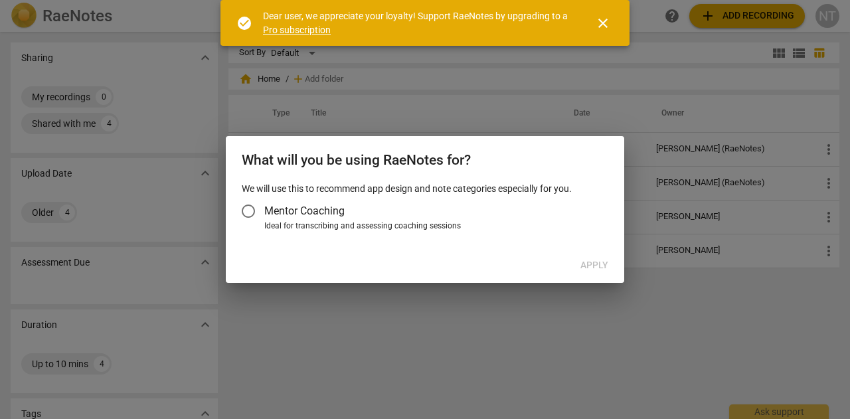 The width and height of the screenshot is (850, 419). What do you see at coordinates (603, 23) in the screenshot?
I see `span: close` at bounding box center [603, 23].